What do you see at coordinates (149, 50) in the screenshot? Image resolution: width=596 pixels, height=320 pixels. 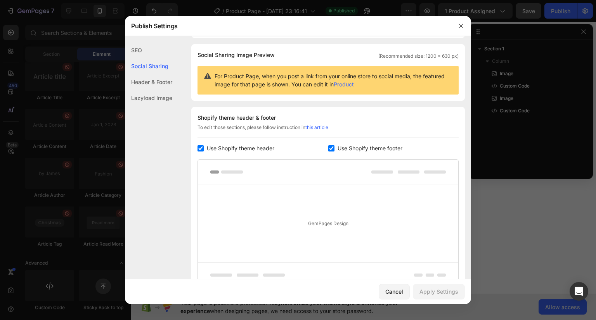 I see `div: SEO` at bounding box center [149, 50].